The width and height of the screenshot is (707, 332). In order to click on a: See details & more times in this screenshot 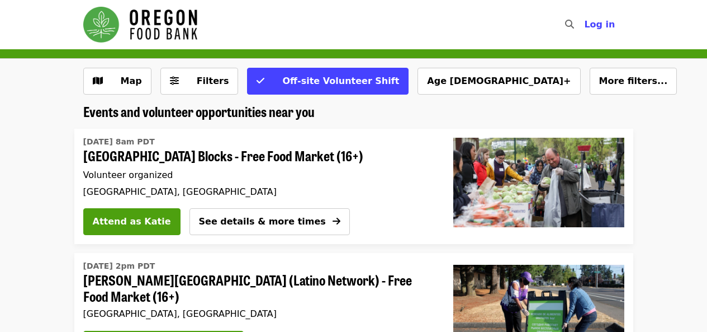, I will do `click(269, 221)`.